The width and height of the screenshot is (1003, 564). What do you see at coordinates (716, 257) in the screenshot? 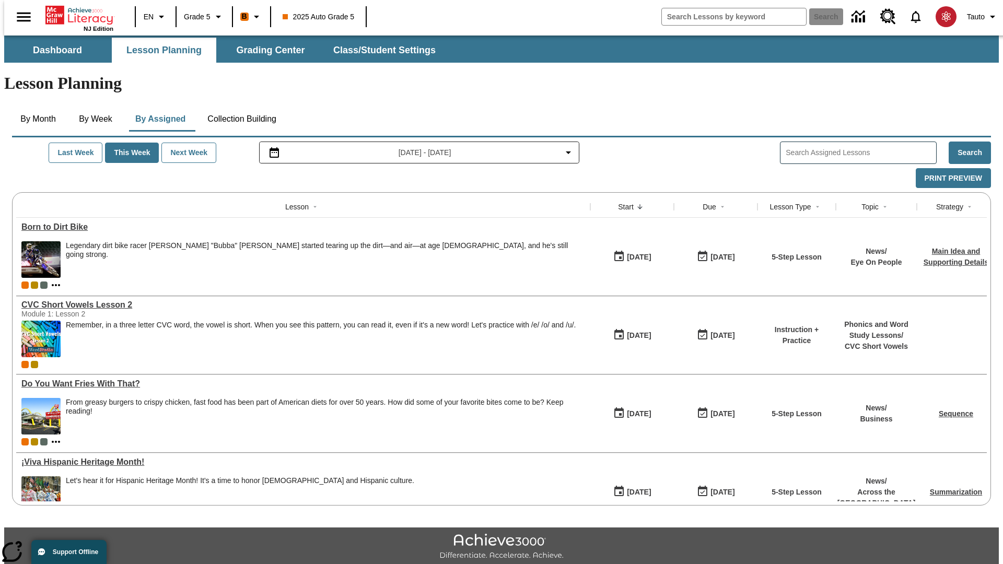
I see `button: 10/15/25: Last day the lesson can be accessed` at bounding box center [716, 257].